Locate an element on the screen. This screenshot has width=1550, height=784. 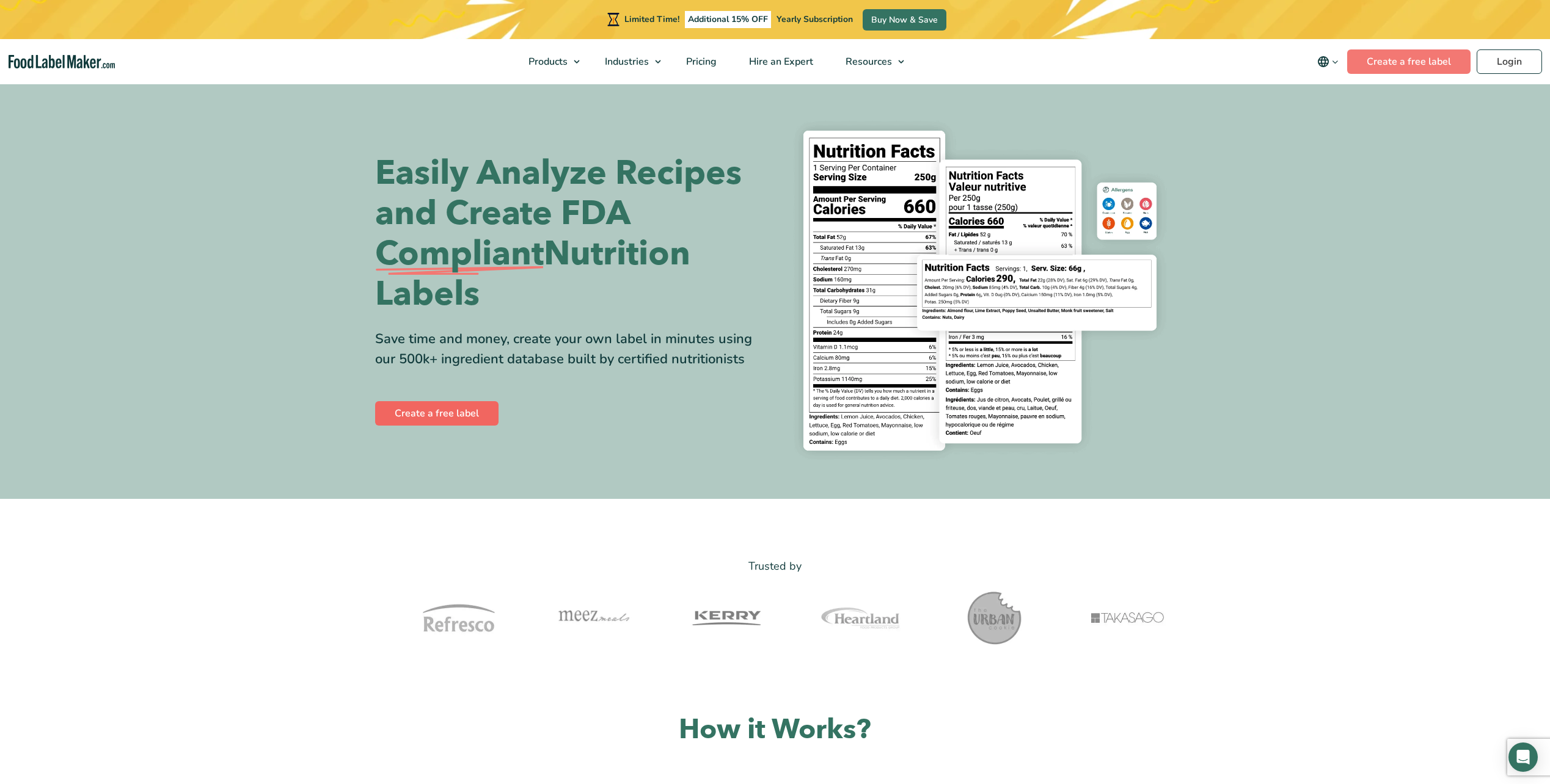
span: Limited Time! is located at coordinates (652, 19).